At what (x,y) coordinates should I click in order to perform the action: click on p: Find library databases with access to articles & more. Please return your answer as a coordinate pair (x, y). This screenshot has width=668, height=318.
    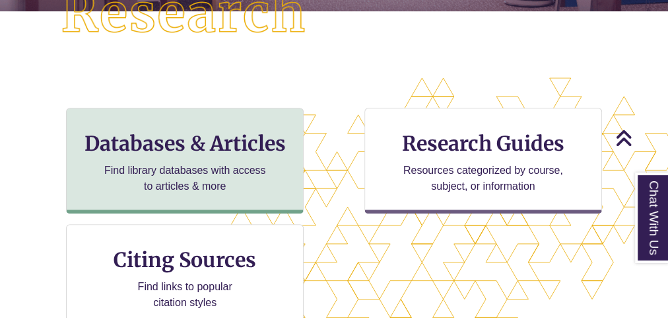
    Looking at the image, I should click on (185, 178).